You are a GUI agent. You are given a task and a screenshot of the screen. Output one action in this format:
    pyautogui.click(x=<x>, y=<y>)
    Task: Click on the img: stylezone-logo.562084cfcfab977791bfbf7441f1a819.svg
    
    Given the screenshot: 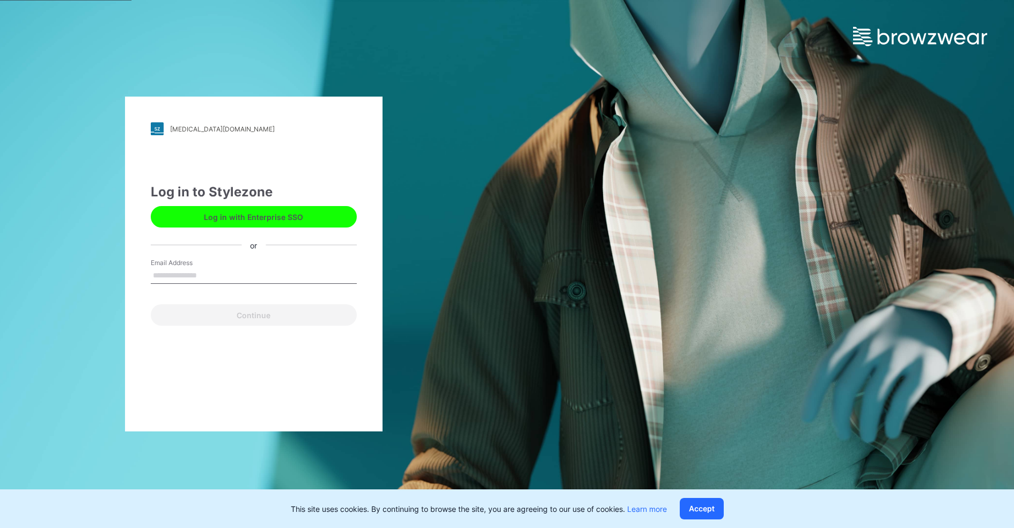 What is the action you would take?
    pyautogui.click(x=157, y=129)
    